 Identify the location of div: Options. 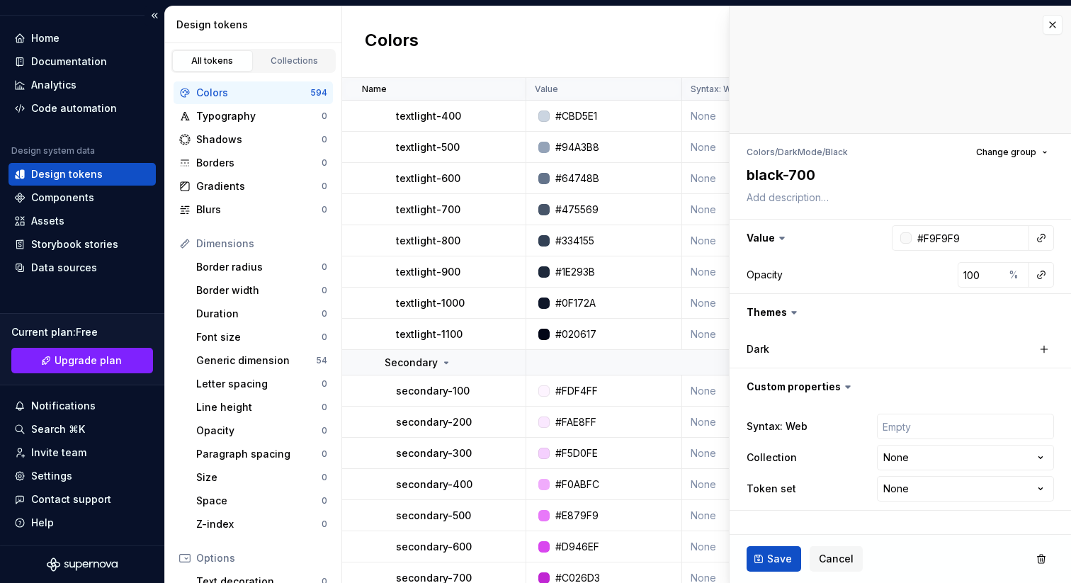
(261, 558).